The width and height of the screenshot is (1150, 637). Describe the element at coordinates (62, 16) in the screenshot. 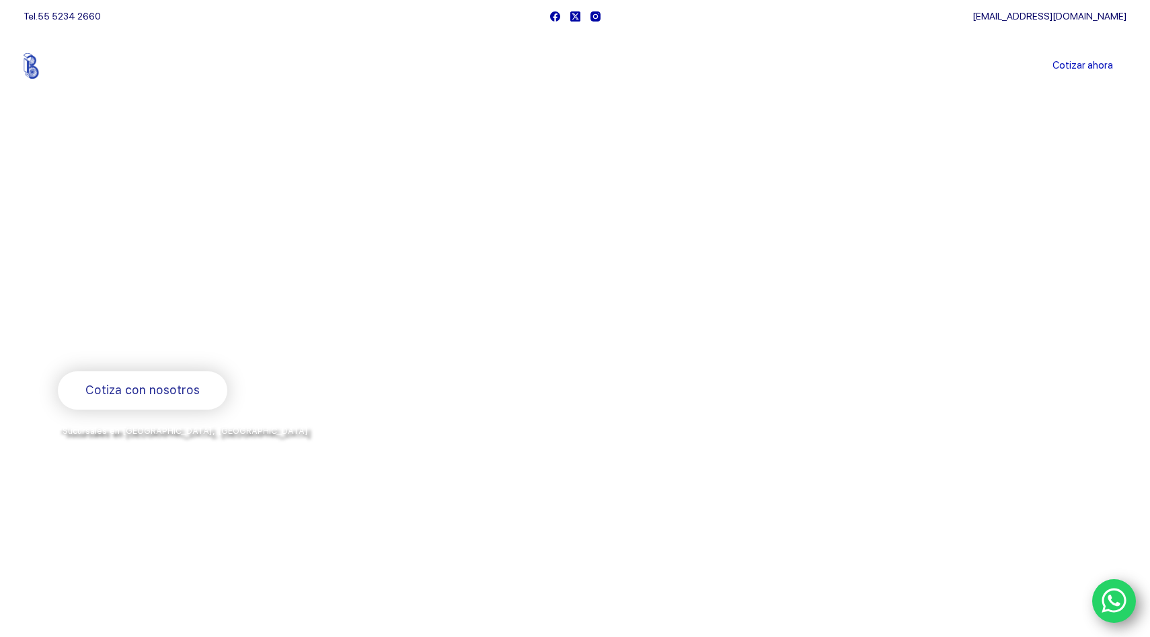

I see `span: Tel.` at that location.